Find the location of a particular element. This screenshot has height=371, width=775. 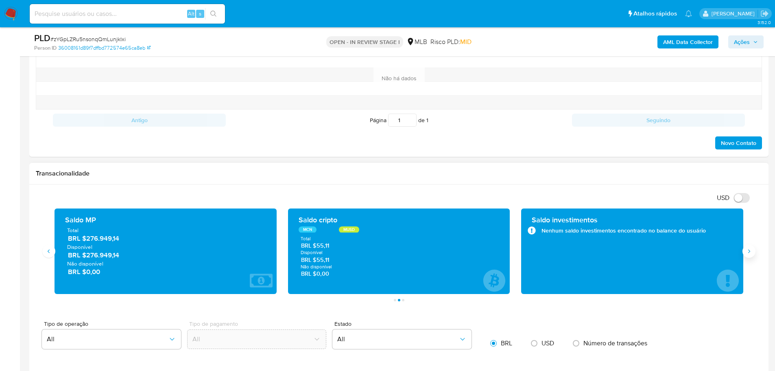

button: Novo Contato is located at coordinates (739, 143).